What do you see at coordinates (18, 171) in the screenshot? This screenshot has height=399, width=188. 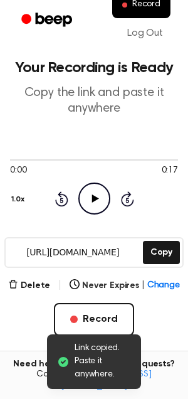 I see `span: 0:00` at bounding box center [18, 171].